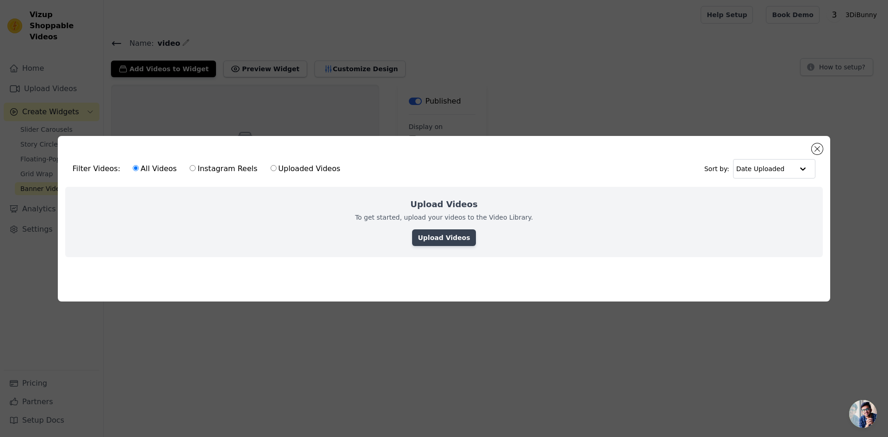 This screenshot has height=437, width=888. Describe the element at coordinates (444, 217) in the screenshot. I see `p: To get started, upload your videos to the Video Library.` at that location.